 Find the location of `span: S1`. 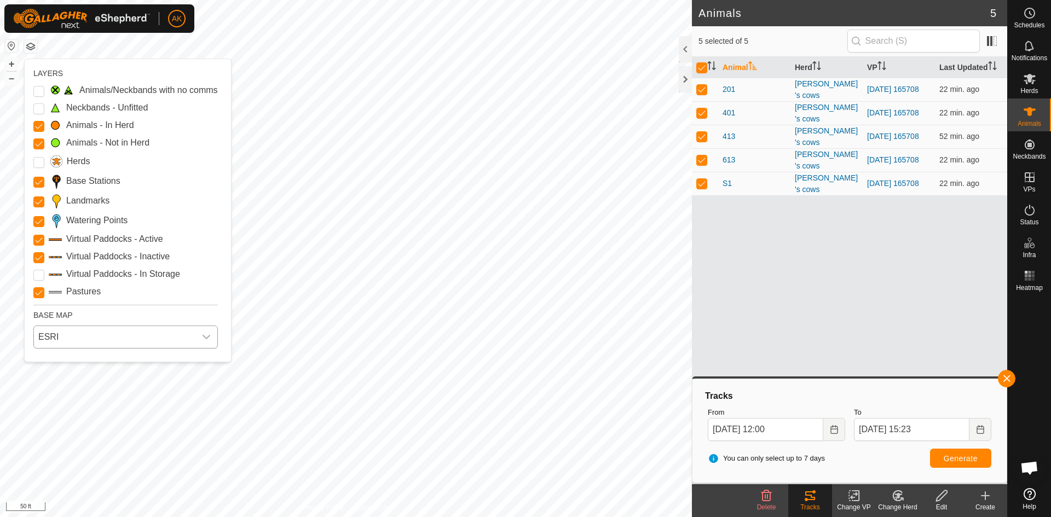

span: S1 is located at coordinates (727, 183).